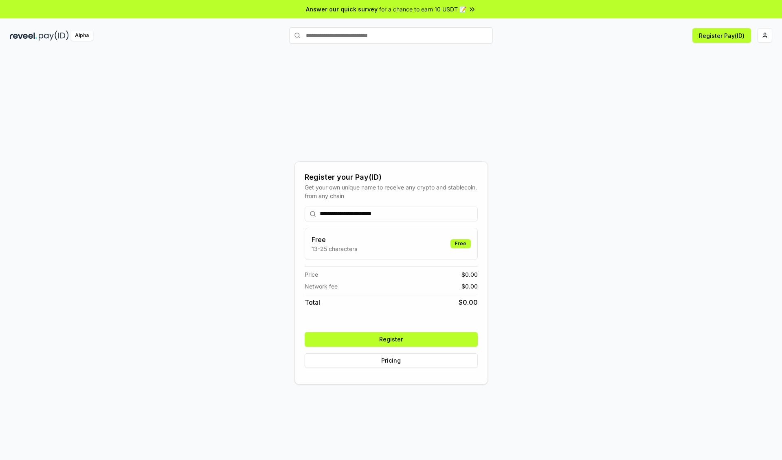 The height and width of the screenshot is (460, 782). Describe the element at coordinates (54, 35) in the screenshot. I see `img: pay_id` at that location.